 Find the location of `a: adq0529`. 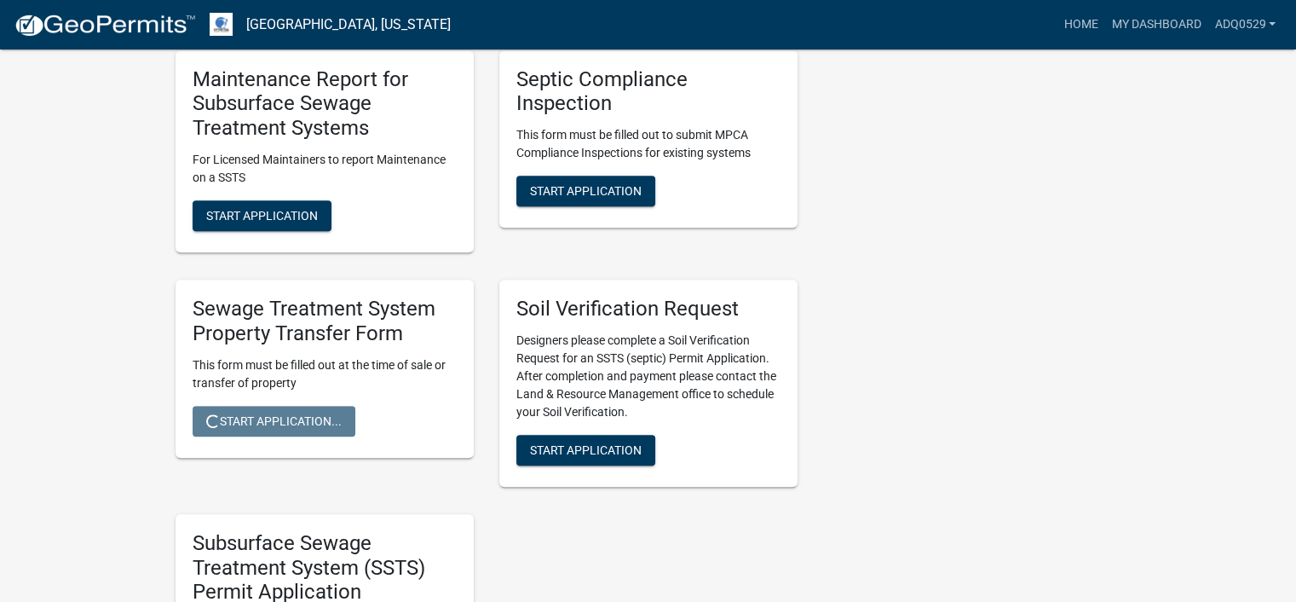

a: adq0529 is located at coordinates (1245, 25).